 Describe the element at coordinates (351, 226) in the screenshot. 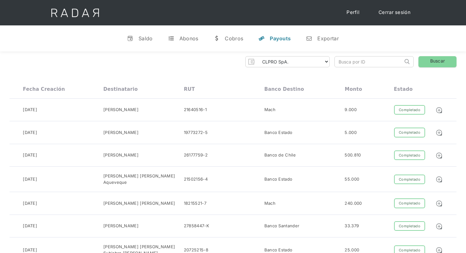

I see `div: 33.379` at that location.